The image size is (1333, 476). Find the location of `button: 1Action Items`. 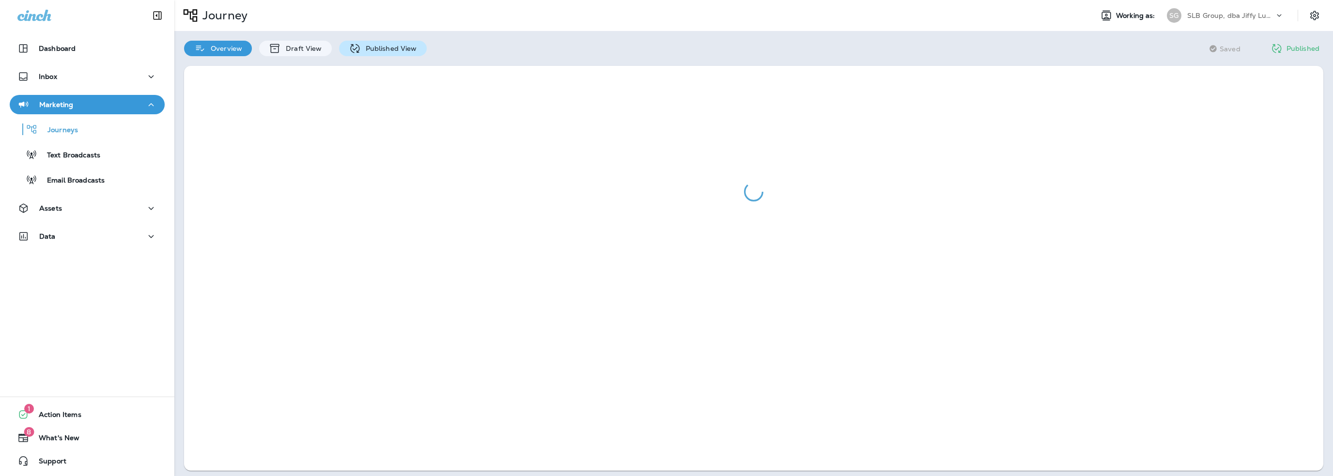

button: 1Action Items is located at coordinates (87, 414).